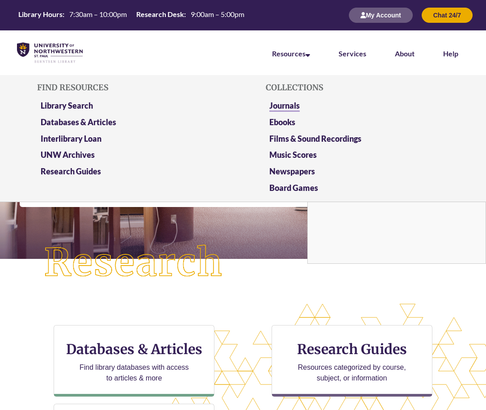  What do you see at coordinates (405, 53) in the screenshot?
I see `a: About` at bounding box center [405, 53].